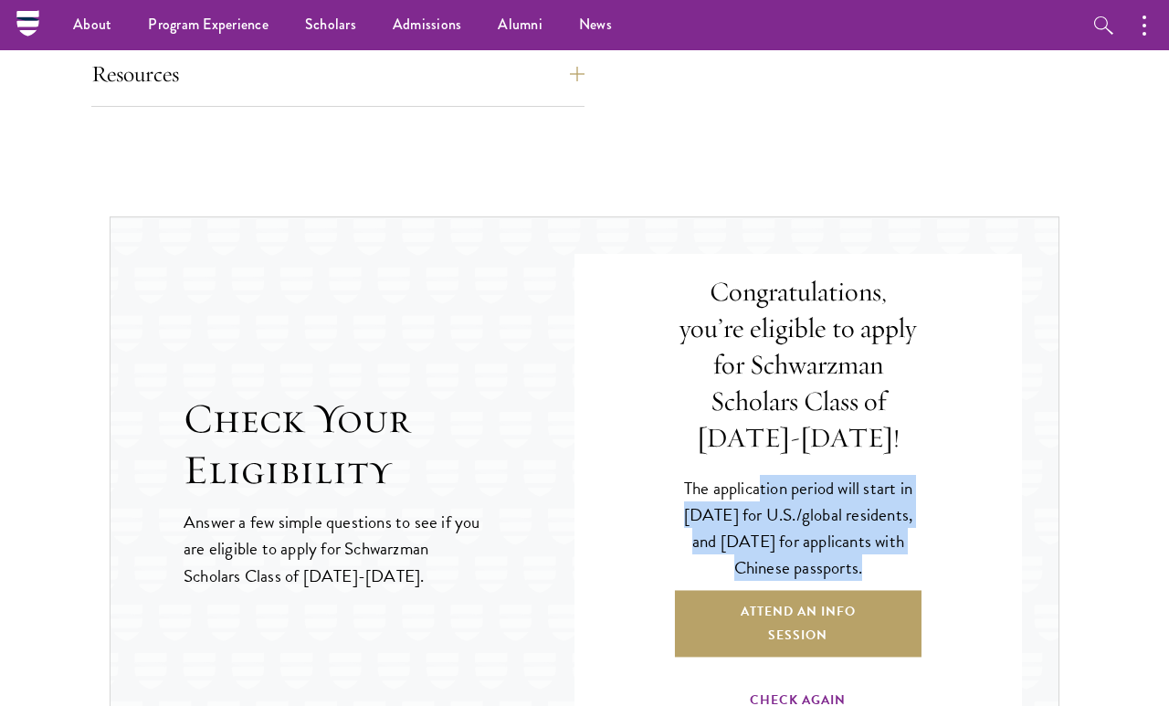  I want to click on p: Answer a few simple questions to see if you are eligible to apply for Schwarzman Scholars Class o..., so click(333, 548).